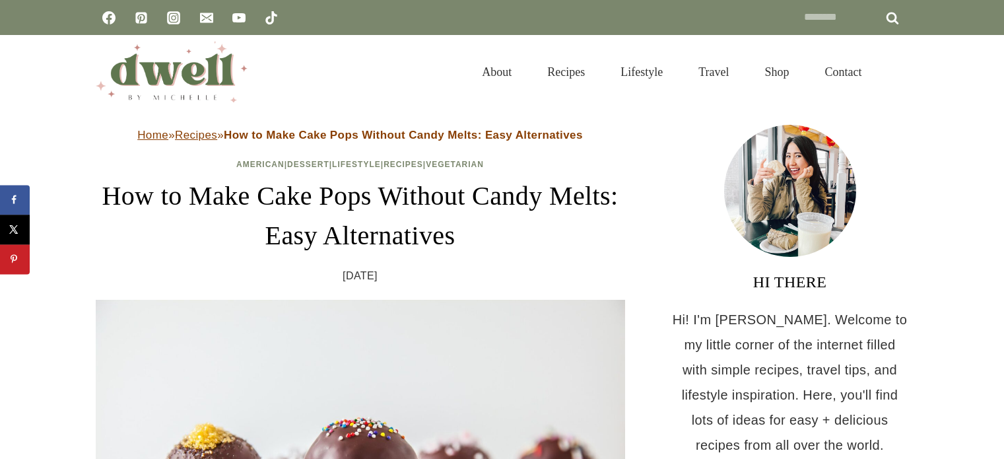 This screenshot has width=1004, height=459. Describe the element at coordinates (174, 18) in the screenshot. I see `a: Instagram` at that location.